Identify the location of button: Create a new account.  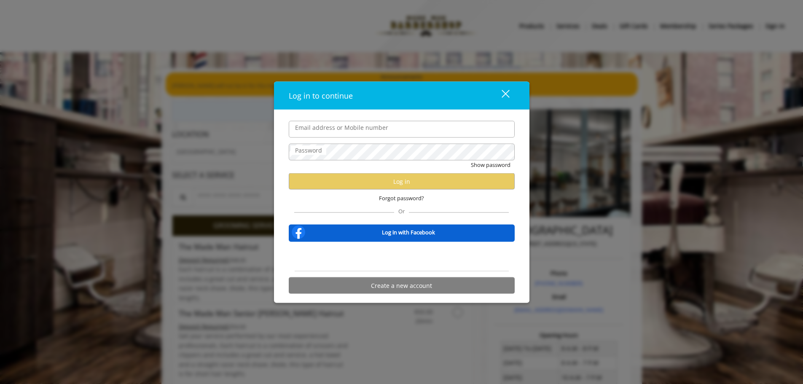
(402, 286).